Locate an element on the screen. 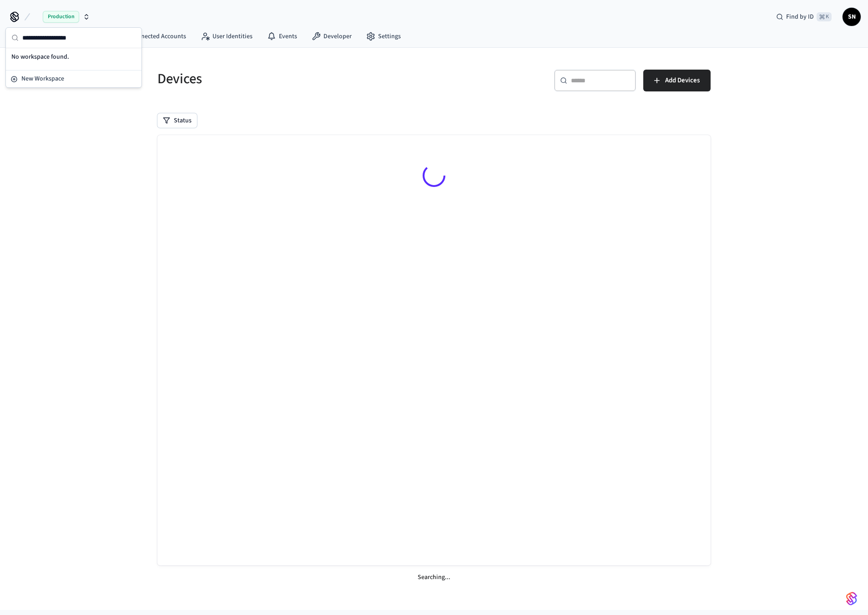 The image size is (868, 615). div: Suggestions is located at coordinates (74, 68).